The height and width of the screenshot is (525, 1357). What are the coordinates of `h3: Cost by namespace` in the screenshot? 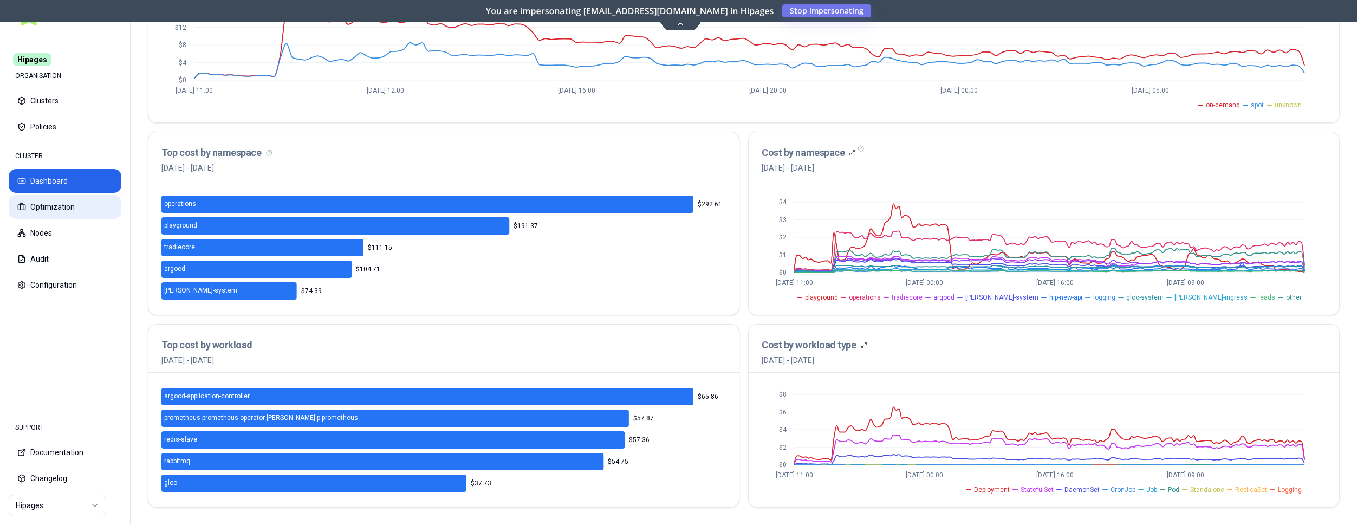 It's located at (803, 153).